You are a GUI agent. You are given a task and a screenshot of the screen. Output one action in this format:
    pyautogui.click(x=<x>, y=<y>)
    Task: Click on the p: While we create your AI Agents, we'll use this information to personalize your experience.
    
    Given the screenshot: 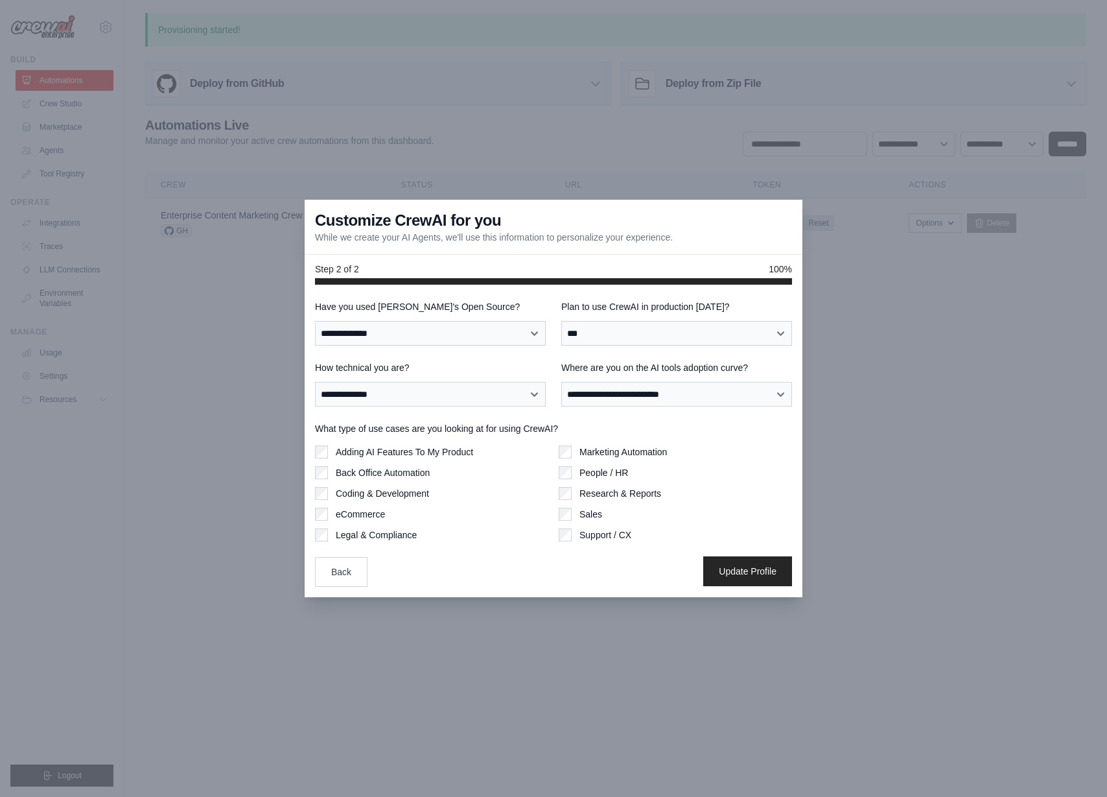 What is the action you would take?
    pyautogui.click(x=494, y=237)
    